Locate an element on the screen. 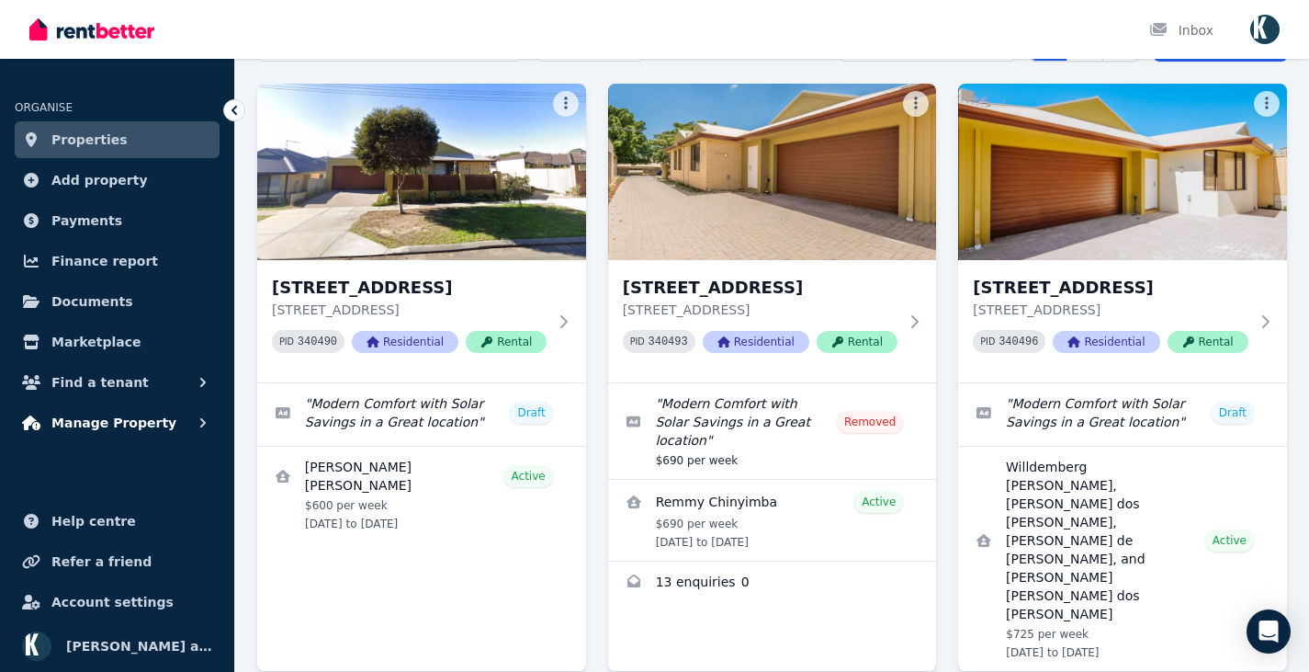 This screenshot has height=672, width=1309. span: Documents is located at coordinates (92, 301).